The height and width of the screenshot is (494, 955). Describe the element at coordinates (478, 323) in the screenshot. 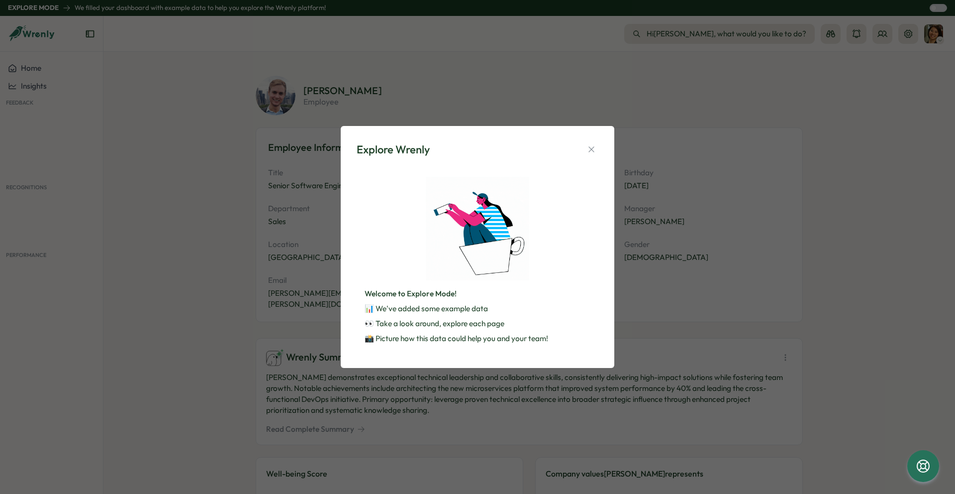

I see `p: 👀 Take a look around, explore each page` at that location.